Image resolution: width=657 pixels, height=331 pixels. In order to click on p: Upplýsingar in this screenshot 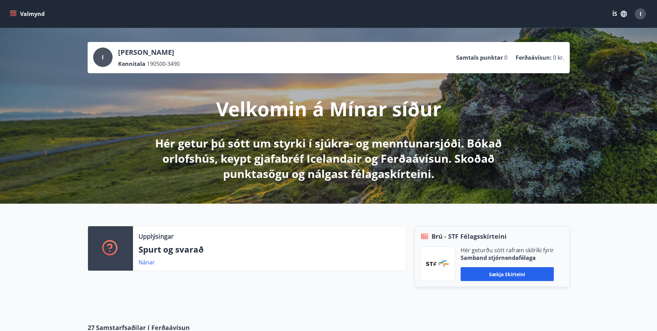, I will do `click(156, 236)`.